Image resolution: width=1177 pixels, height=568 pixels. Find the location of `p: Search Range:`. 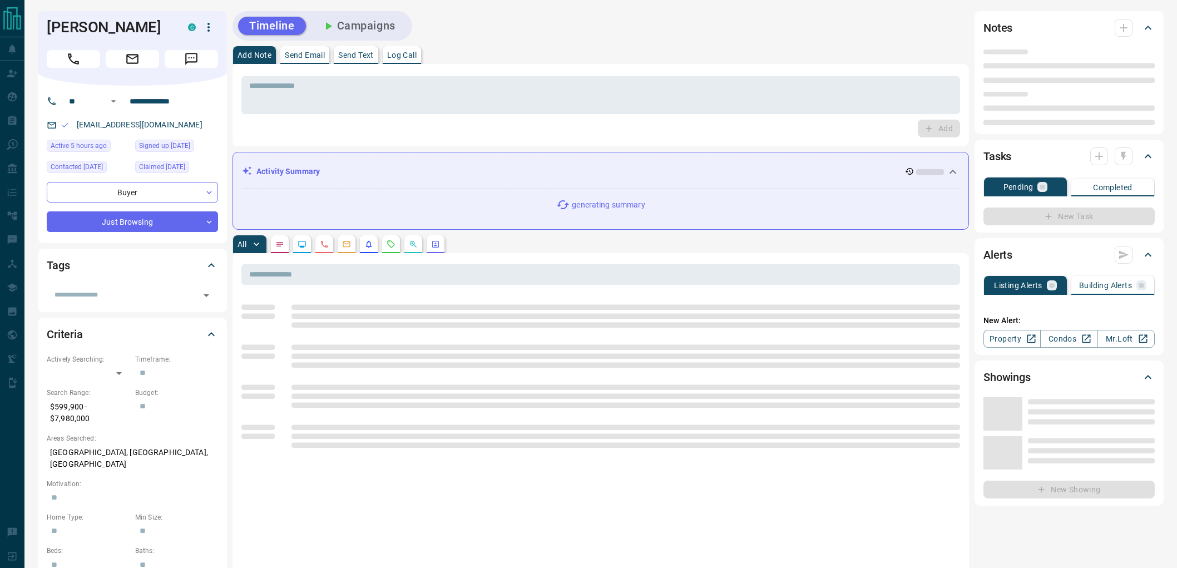

p: Search Range: is located at coordinates (88, 393).